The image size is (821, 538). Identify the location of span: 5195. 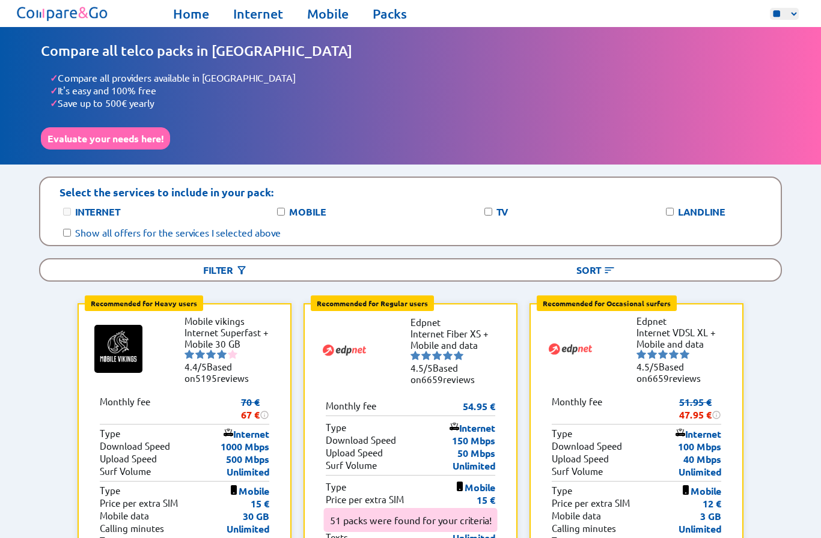
(206, 378).